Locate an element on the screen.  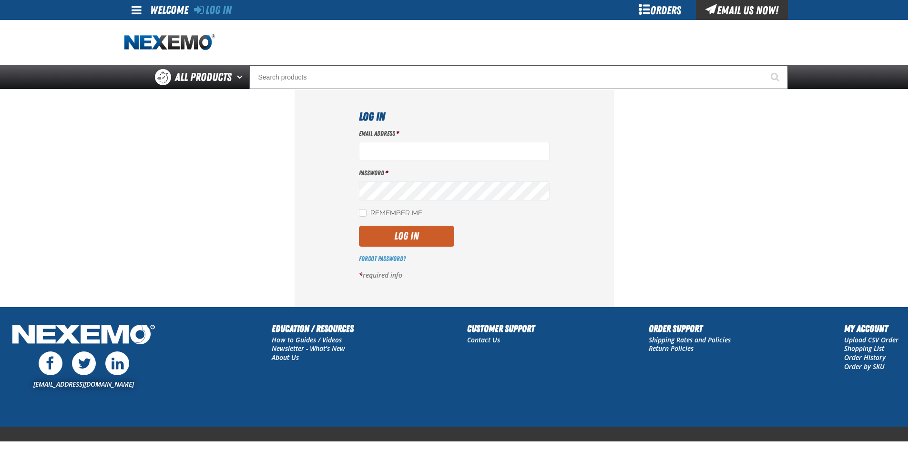
h2: Order Support is located at coordinates (690, 329).